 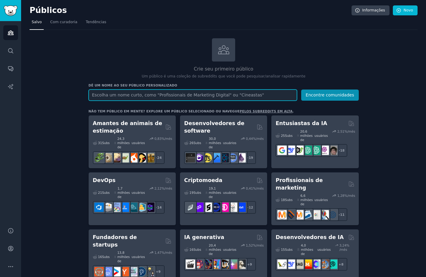 I want to click on img: aivideo, so click(x=190, y=264).